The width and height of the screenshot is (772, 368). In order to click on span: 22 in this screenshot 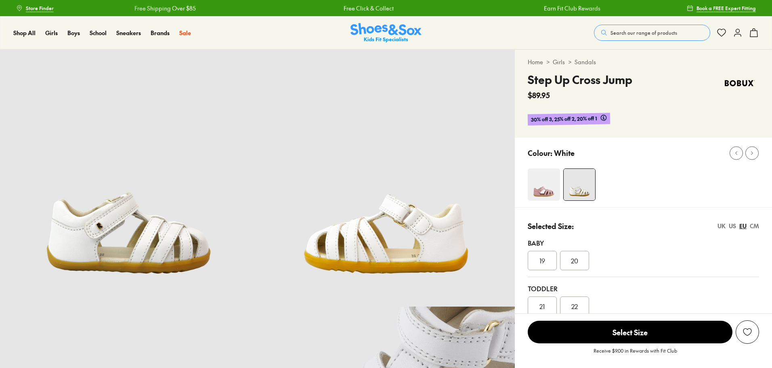, I will do `click(575, 306)`.